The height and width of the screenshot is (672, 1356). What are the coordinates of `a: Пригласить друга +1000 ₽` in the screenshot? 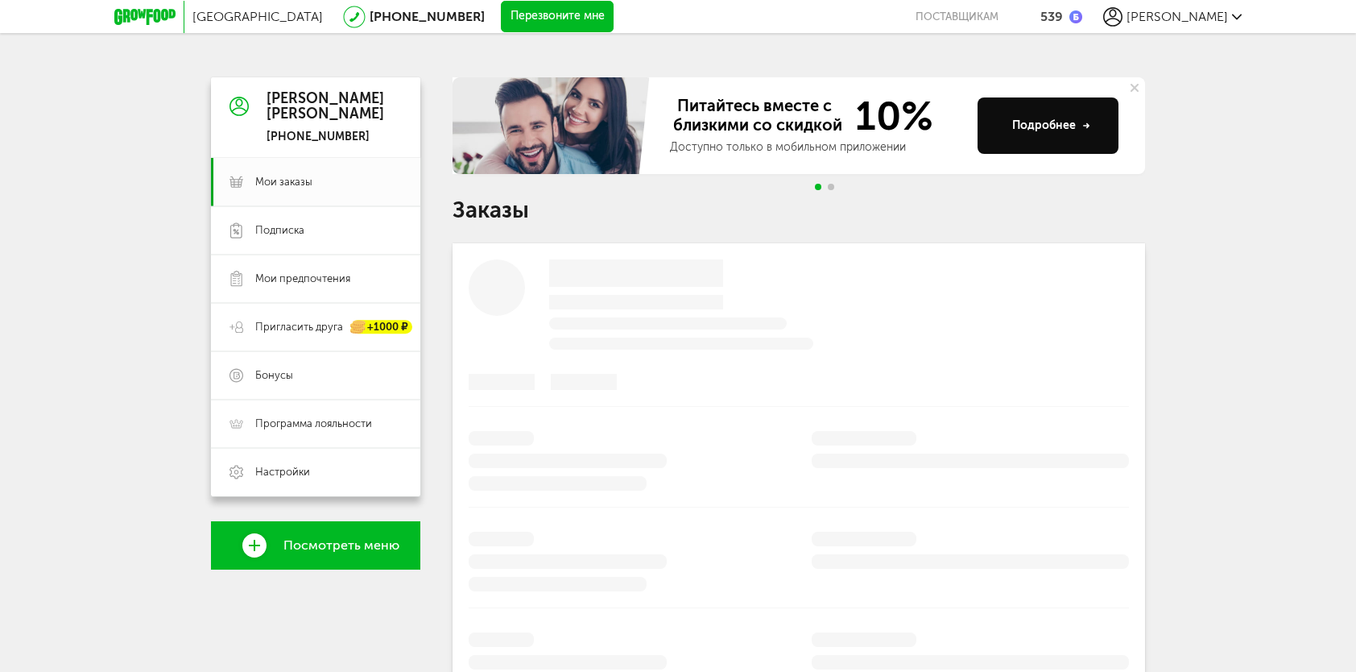 It's located at (316, 327).